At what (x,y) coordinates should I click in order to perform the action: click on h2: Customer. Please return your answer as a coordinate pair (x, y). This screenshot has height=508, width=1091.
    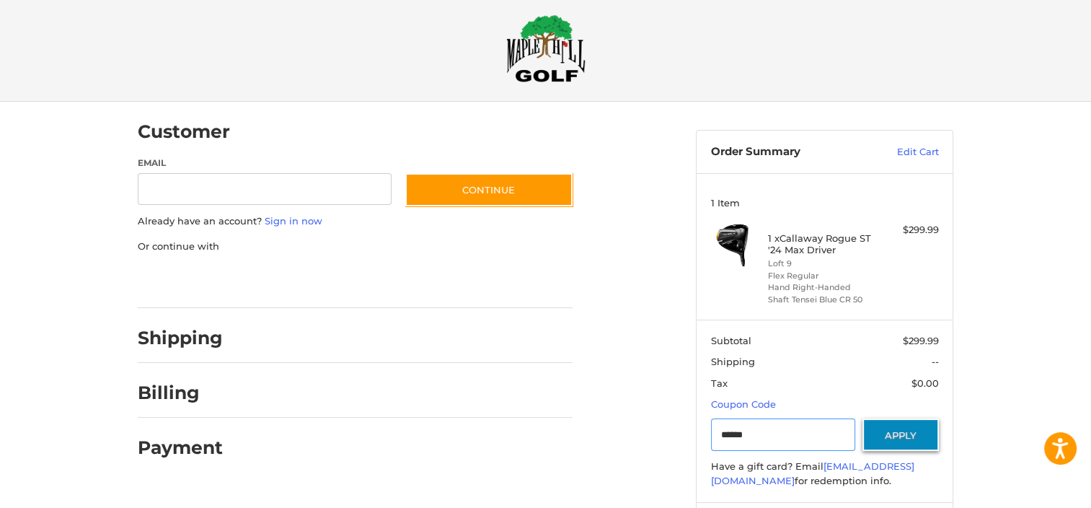
    Looking at the image, I should click on (184, 131).